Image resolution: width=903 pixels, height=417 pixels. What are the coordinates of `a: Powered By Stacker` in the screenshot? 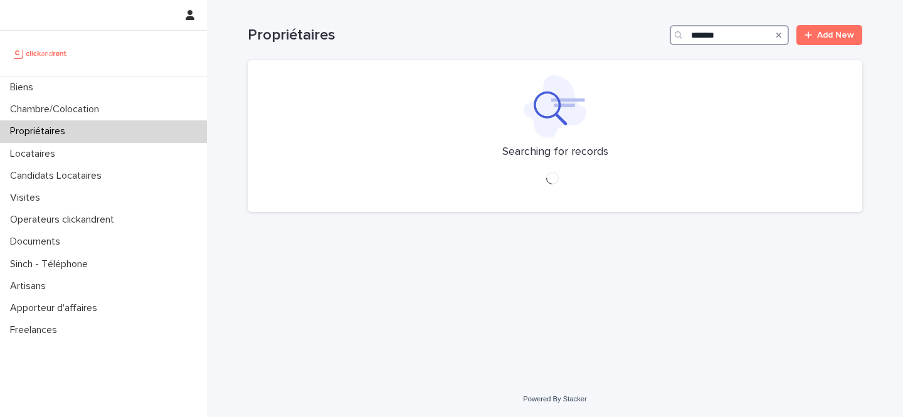 It's located at (555, 399).